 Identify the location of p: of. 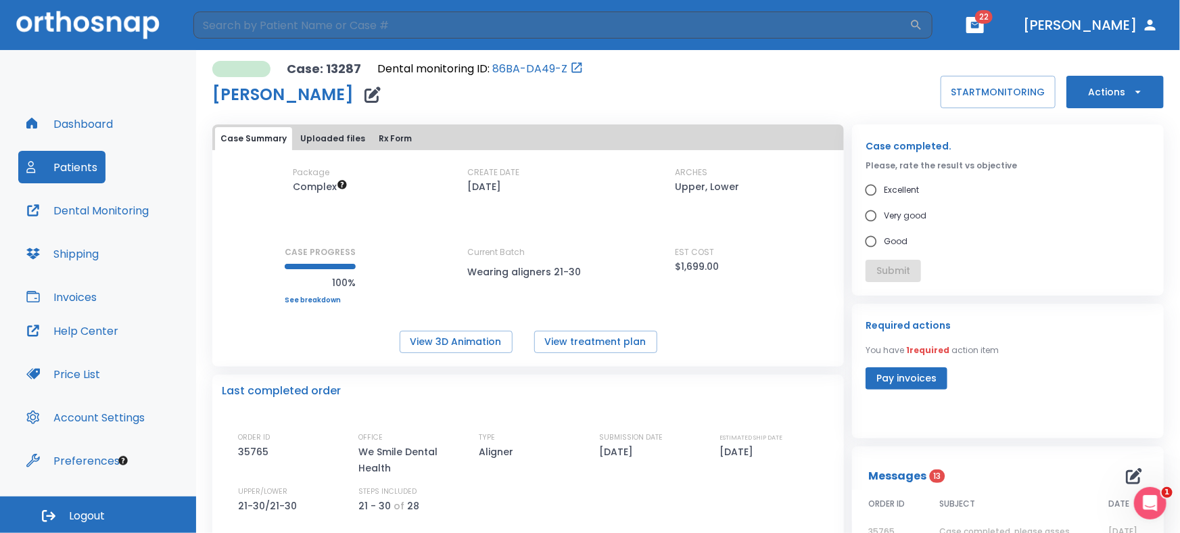
(399, 506).